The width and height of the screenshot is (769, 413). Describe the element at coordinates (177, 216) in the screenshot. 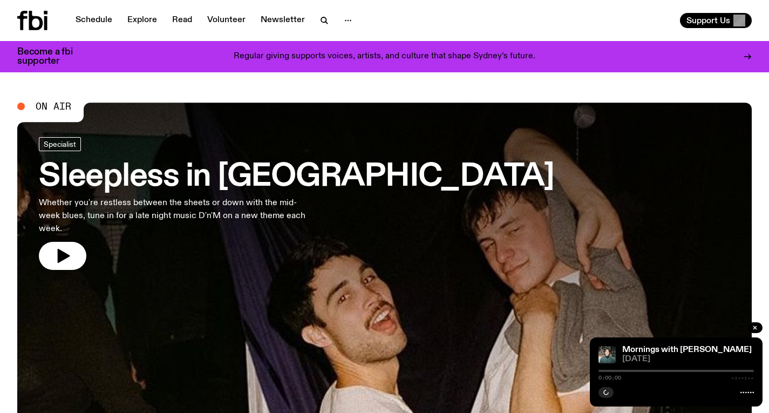

I see `p: Whether you're restless between the sheets or down with the mid-week blues, tune in for a late ni...` at that location.